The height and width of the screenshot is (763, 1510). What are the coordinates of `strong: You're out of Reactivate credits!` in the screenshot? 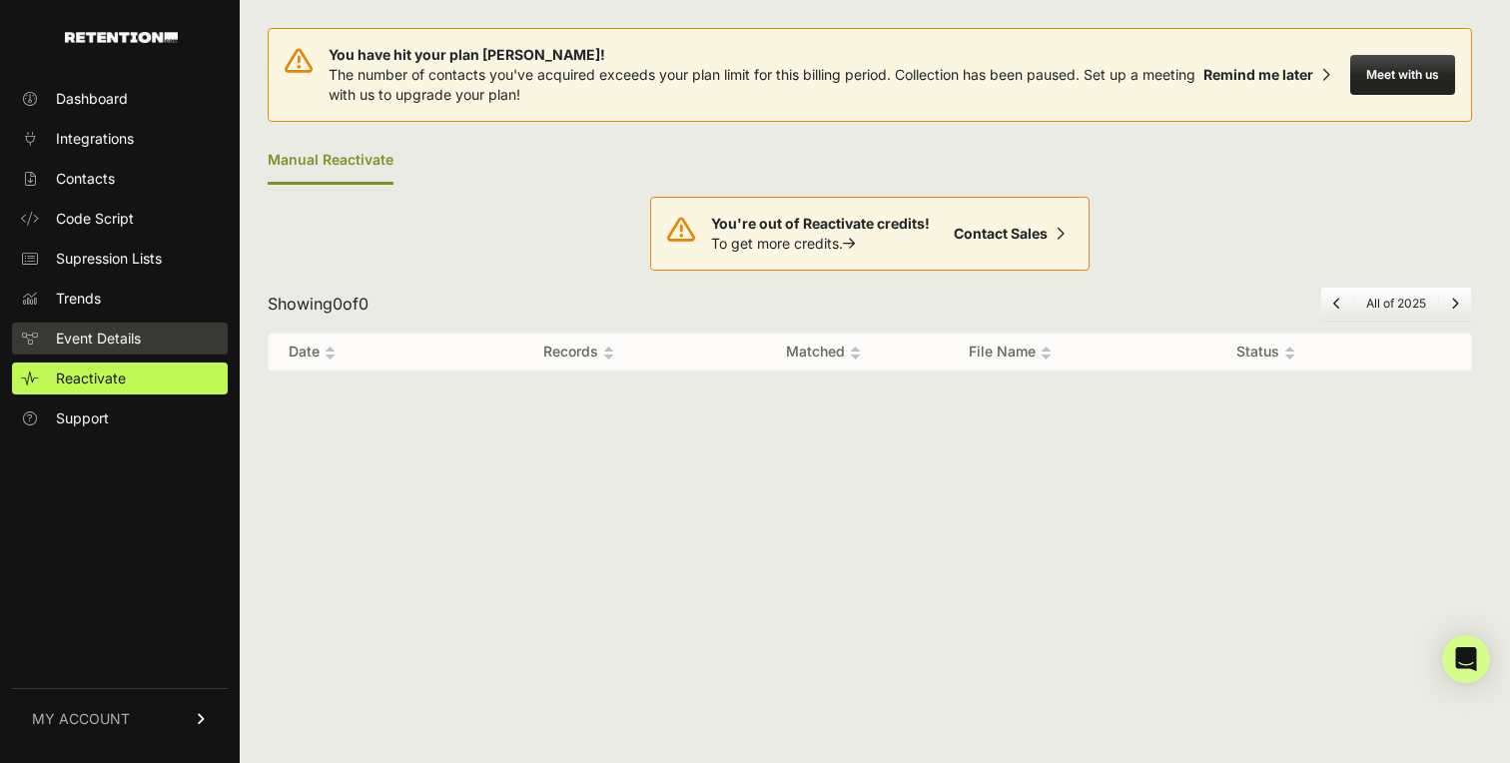 It's located at (820, 223).